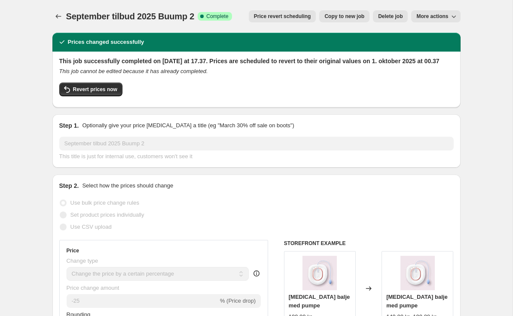 This screenshot has height=316, width=513. Describe the element at coordinates (432, 16) in the screenshot. I see `span: More actions` at that location.